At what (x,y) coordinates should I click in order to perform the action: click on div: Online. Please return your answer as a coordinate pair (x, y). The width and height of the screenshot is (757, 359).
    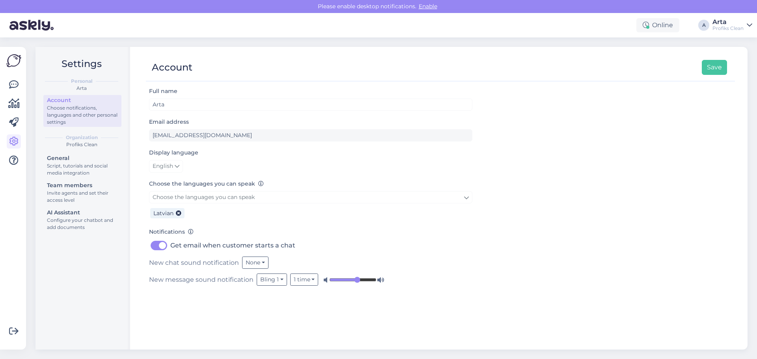
    Looking at the image, I should click on (658, 25).